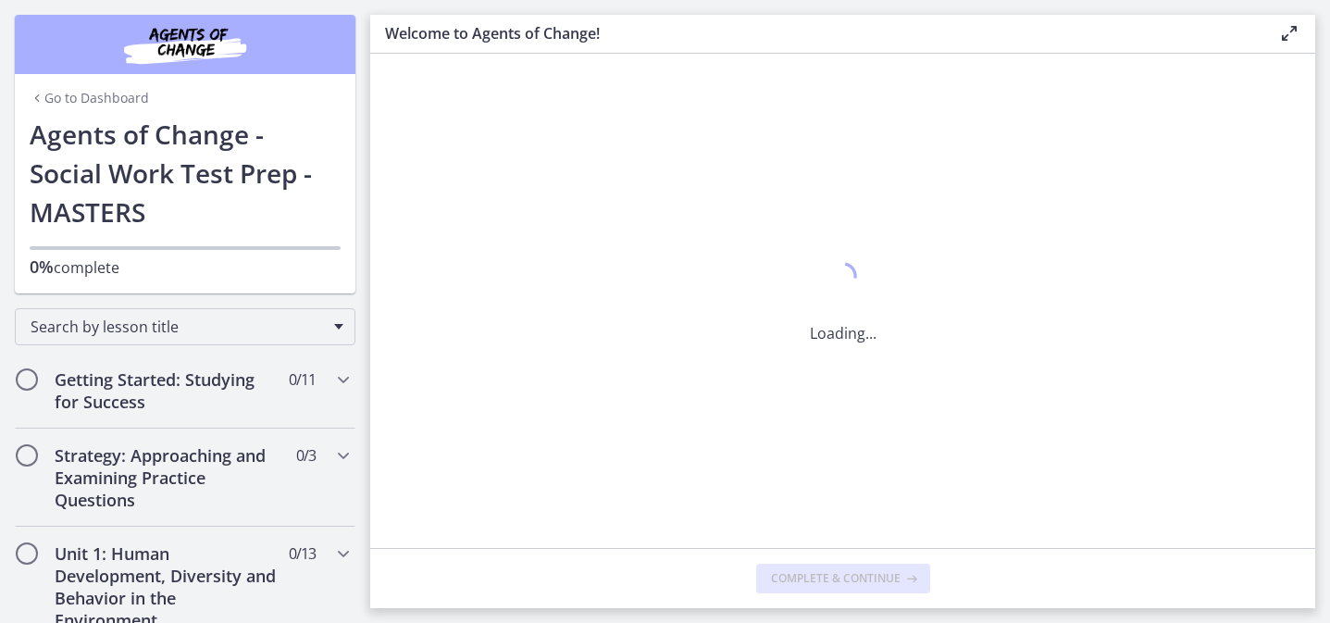 The height and width of the screenshot is (623, 1330). Describe the element at coordinates (168, 391) in the screenshot. I see `h2: Getting Started: Studying for Success` at that location.